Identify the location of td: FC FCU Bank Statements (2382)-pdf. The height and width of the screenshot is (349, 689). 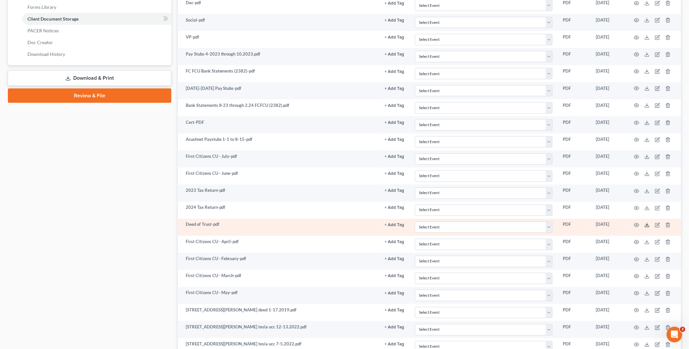
(278, 74).